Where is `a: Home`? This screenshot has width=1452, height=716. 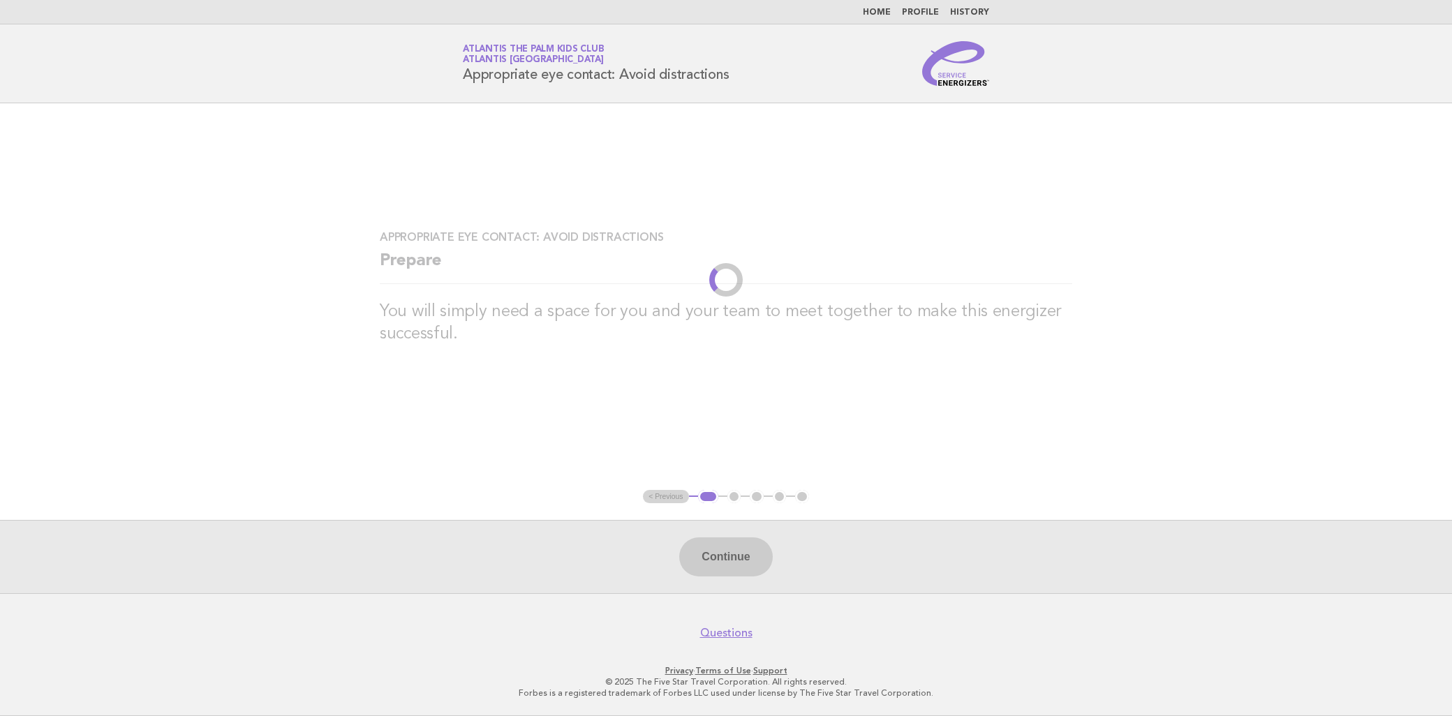
a: Home is located at coordinates (877, 13).